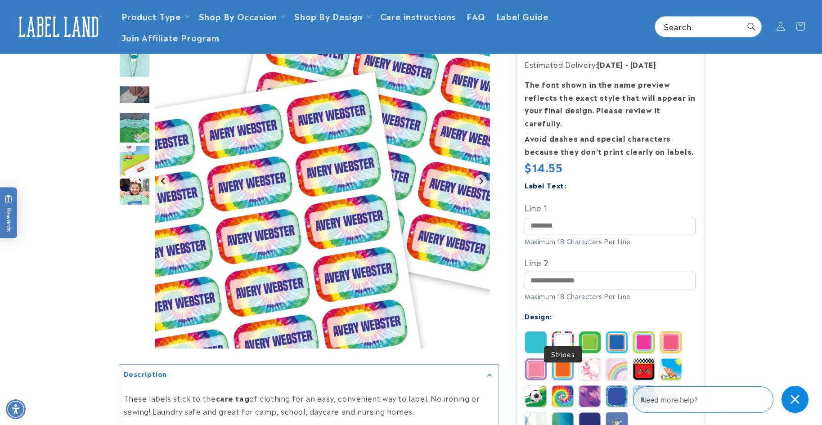 This screenshot has height=425, width=822. What do you see at coordinates (563, 369) in the screenshot?
I see `img: Orange` at bounding box center [563, 369].